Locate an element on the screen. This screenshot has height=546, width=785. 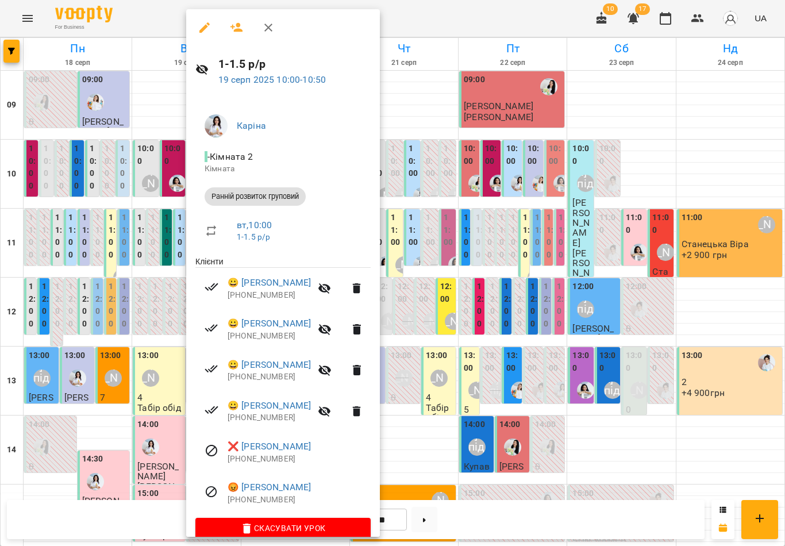
h6: 1-1.5 р/р is located at coordinates (294, 64).